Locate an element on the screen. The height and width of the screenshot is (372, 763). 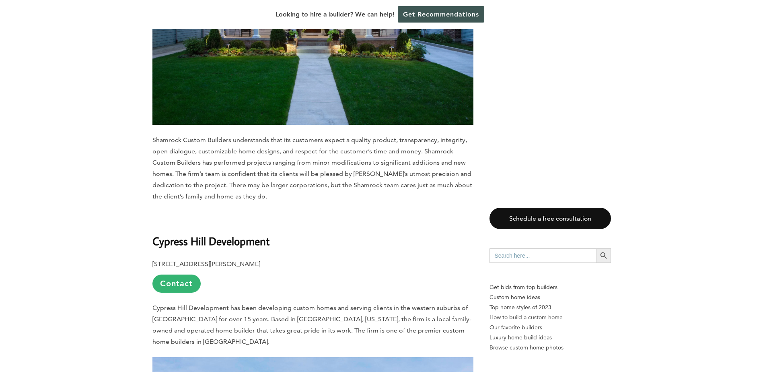
span: Cypress Hill Development has been developing custom homes and serving clients in the western subu... is located at coordinates (312, 324).